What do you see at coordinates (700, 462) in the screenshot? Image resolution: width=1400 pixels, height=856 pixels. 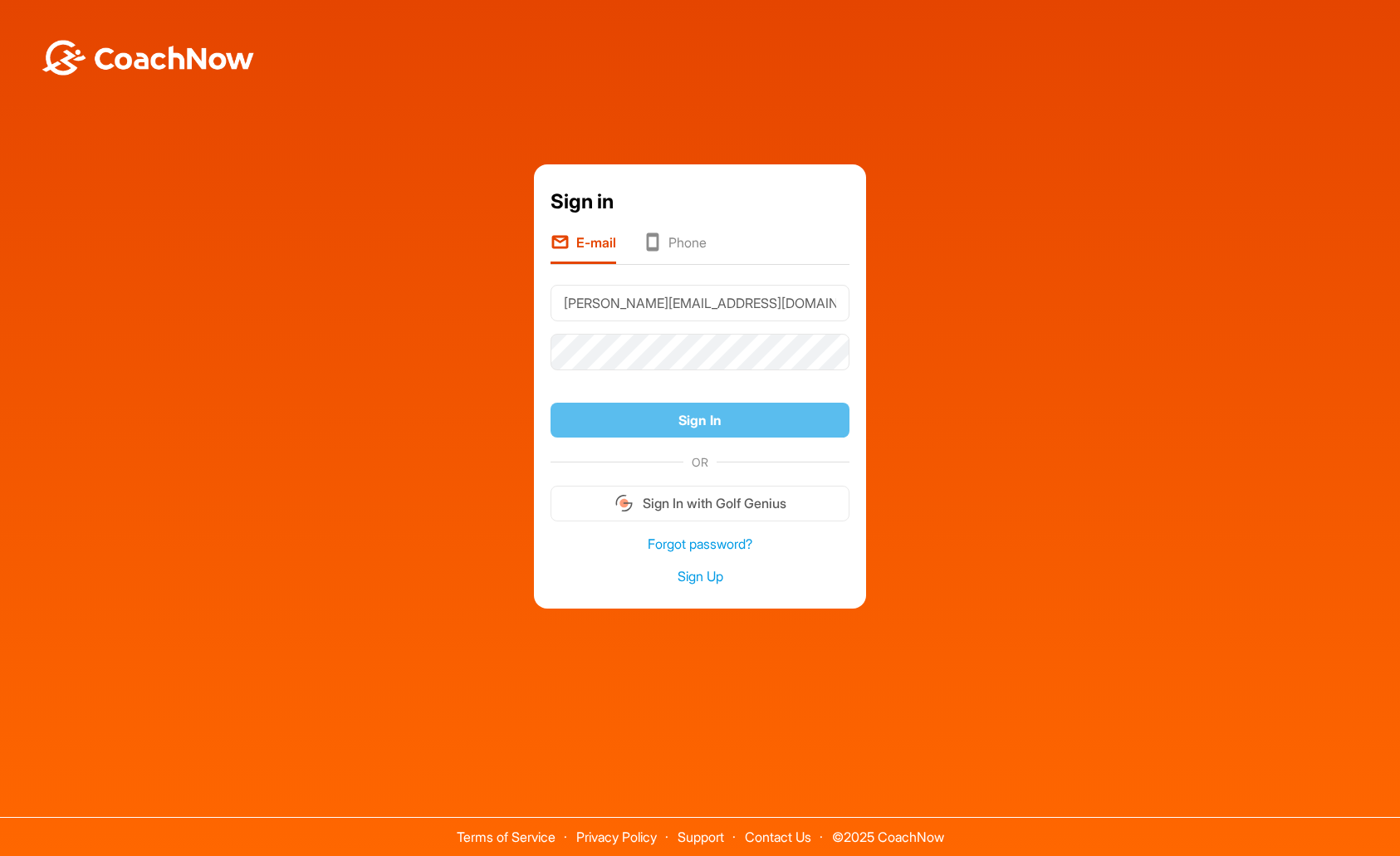 I see `span: OR` at bounding box center [700, 462].